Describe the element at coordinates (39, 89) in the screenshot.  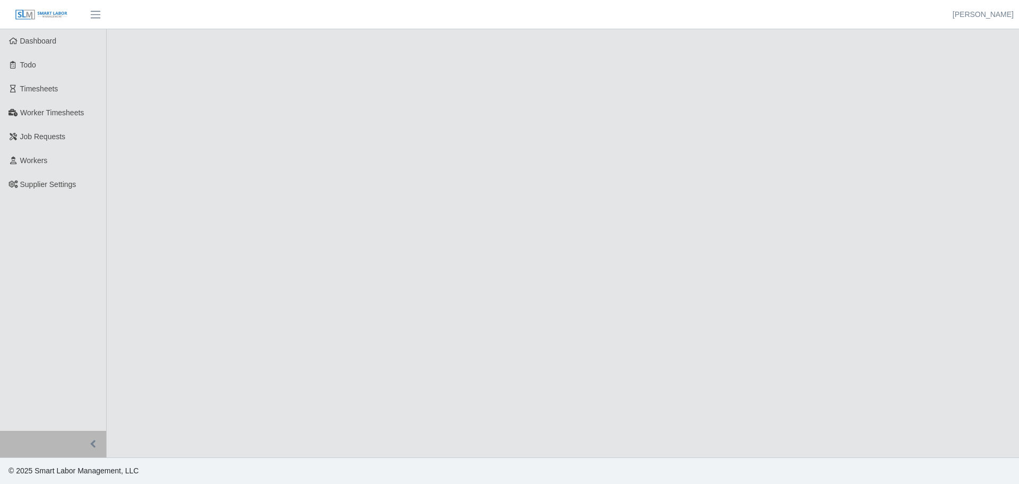
I see `span: Timesheets` at that location.